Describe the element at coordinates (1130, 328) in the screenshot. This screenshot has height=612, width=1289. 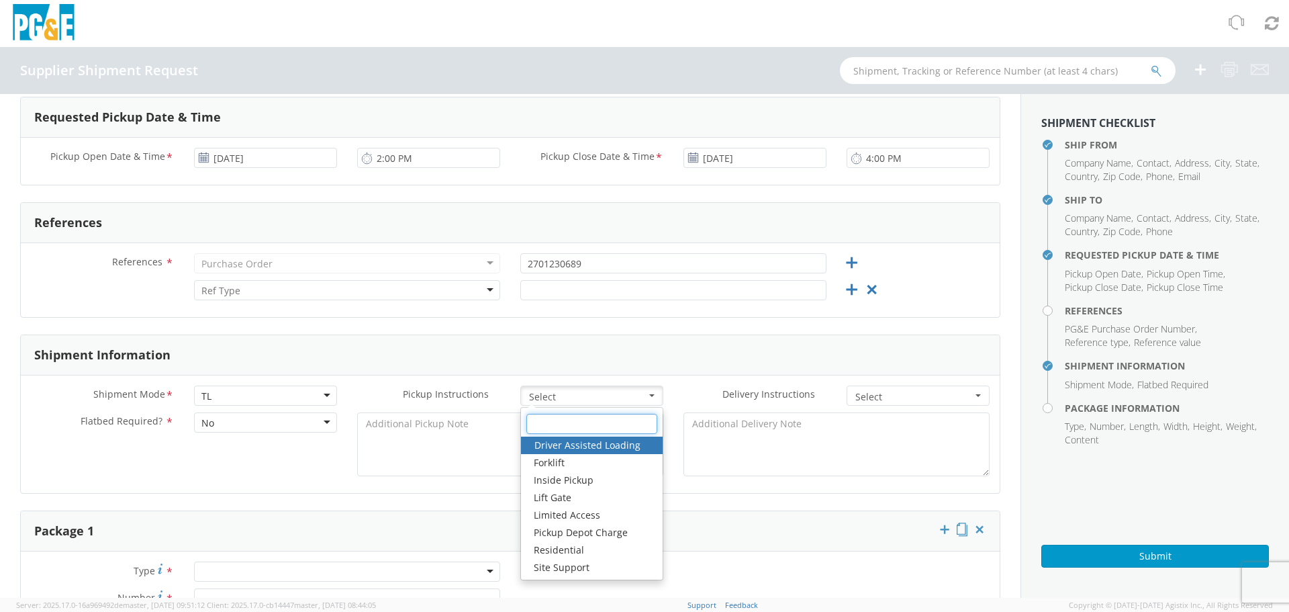
I see `span: PG&E Purchase Order Number` at that location.